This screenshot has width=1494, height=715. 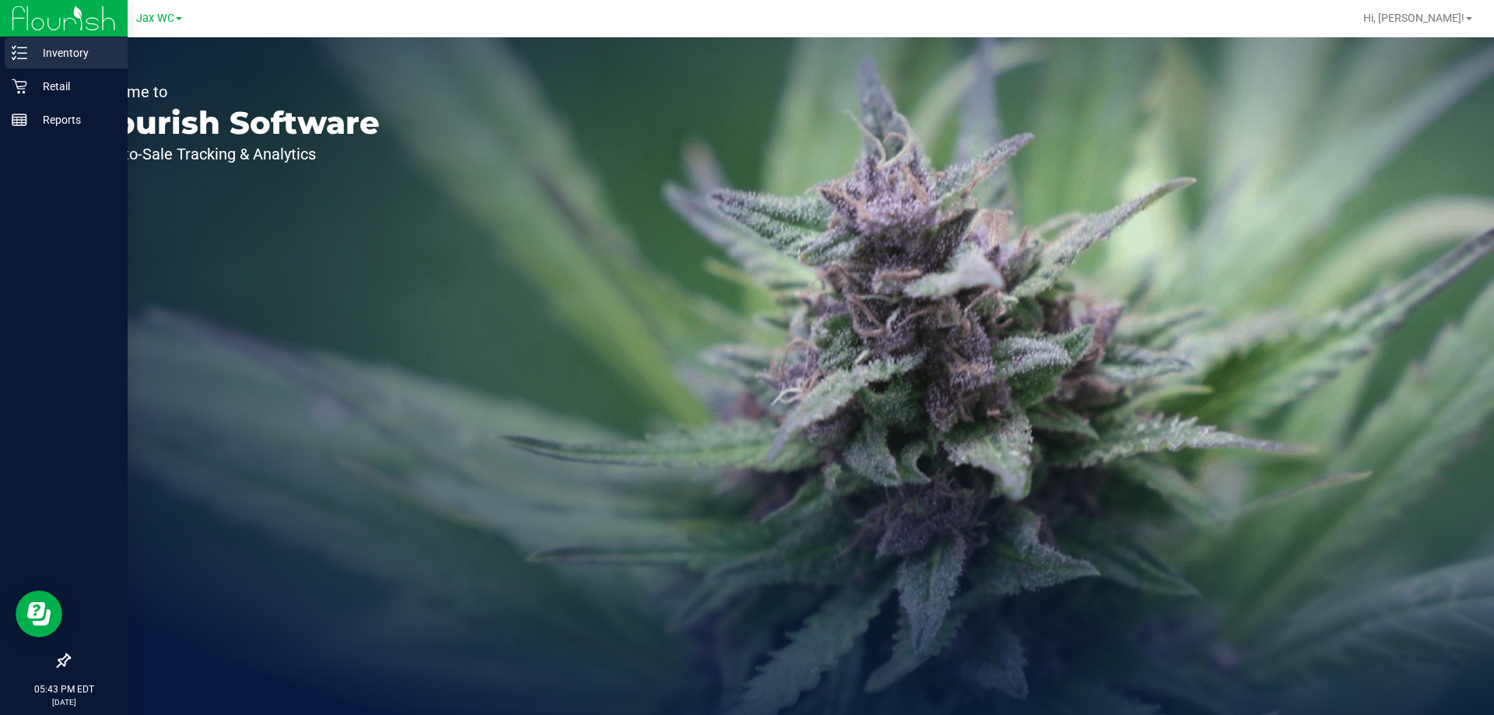 I want to click on span: Jax WC, so click(x=155, y=18).